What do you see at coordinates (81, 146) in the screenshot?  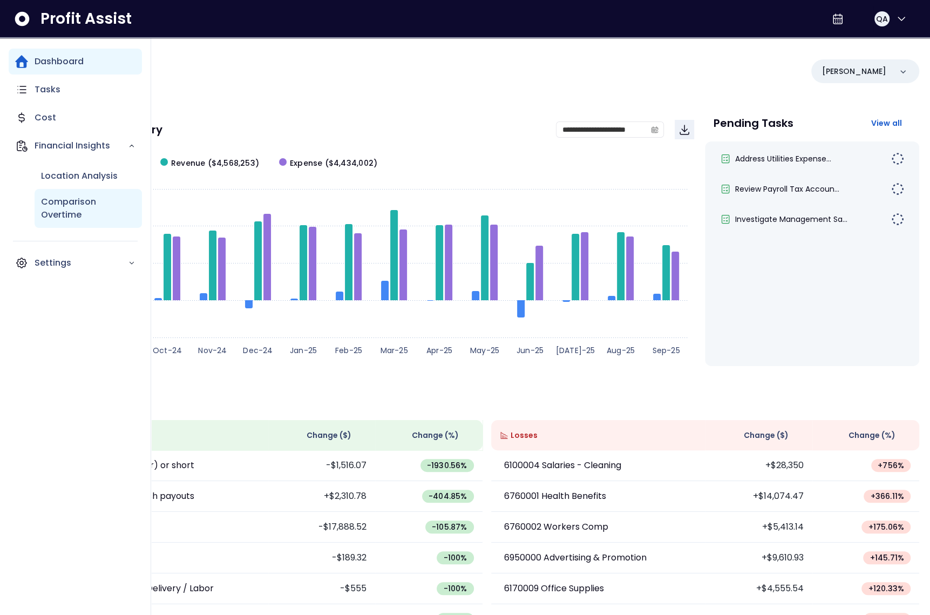 I see `p: Financial Insights` at bounding box center [81, 146].